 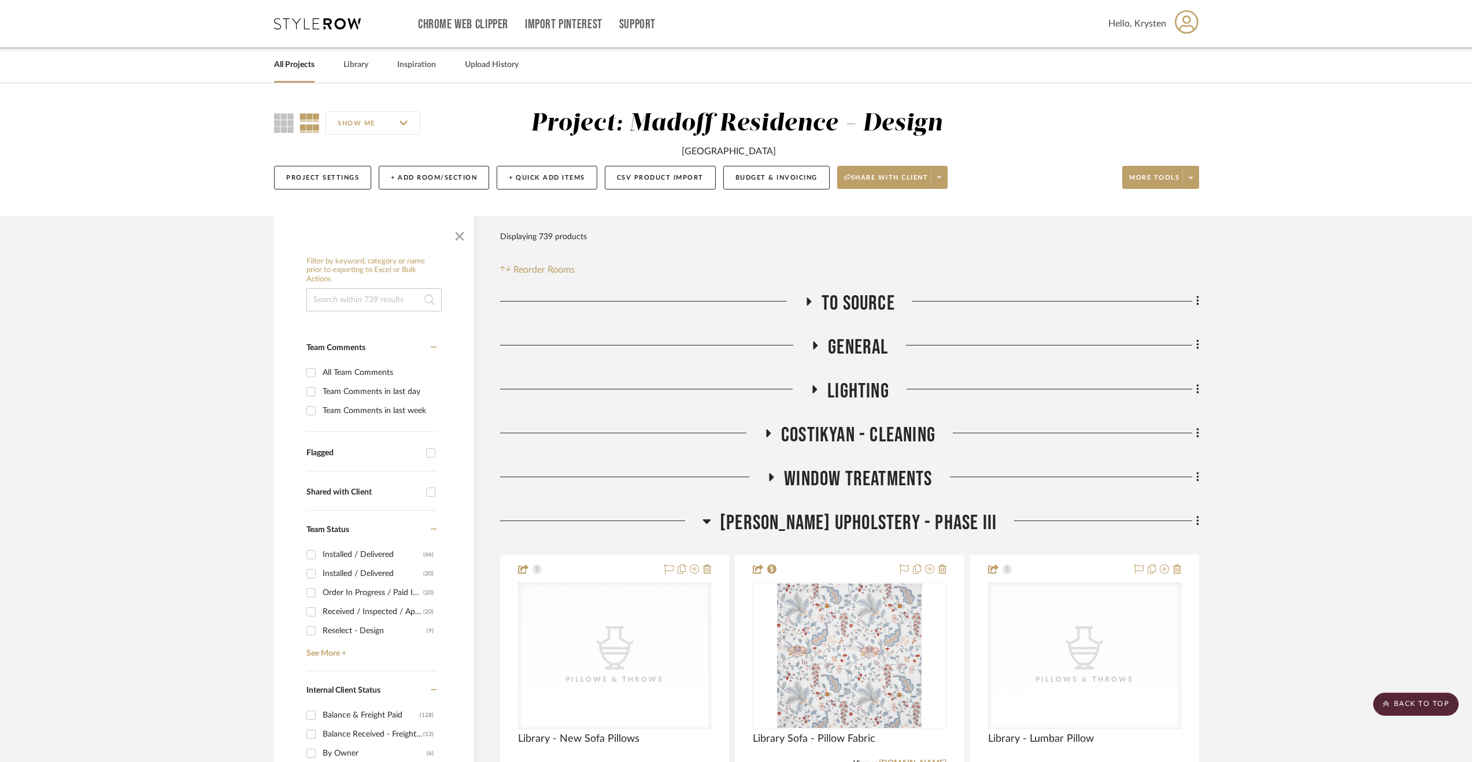 I want to click on div: Displaying 739 products, so click(x=543, y=237).